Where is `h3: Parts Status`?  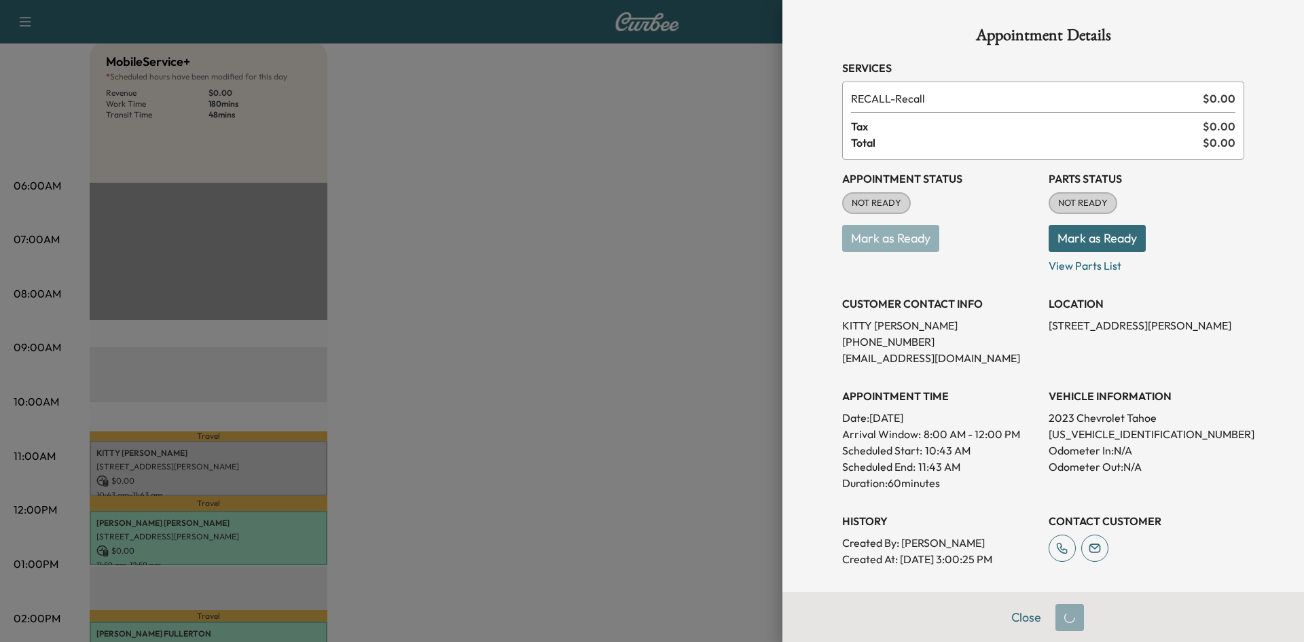
h3: Parts Status is located at coordinates (1147, 179).